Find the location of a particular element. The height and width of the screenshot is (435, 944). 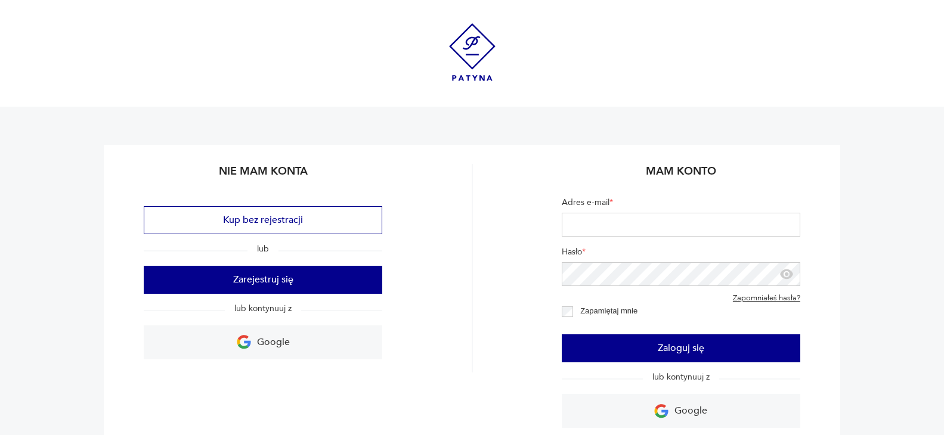

button: Kup bez rejestracji is located at coordinates (263, 220).